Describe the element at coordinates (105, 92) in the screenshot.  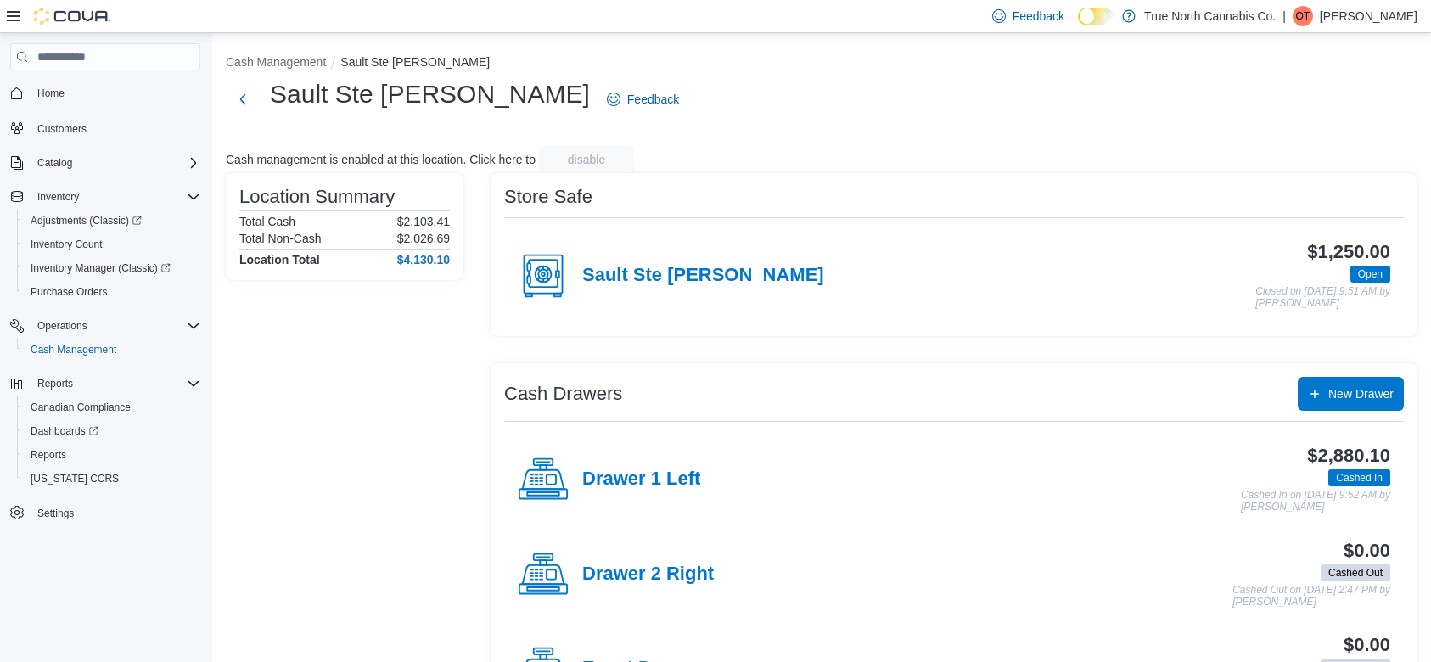
I see `button: Home` at that location.